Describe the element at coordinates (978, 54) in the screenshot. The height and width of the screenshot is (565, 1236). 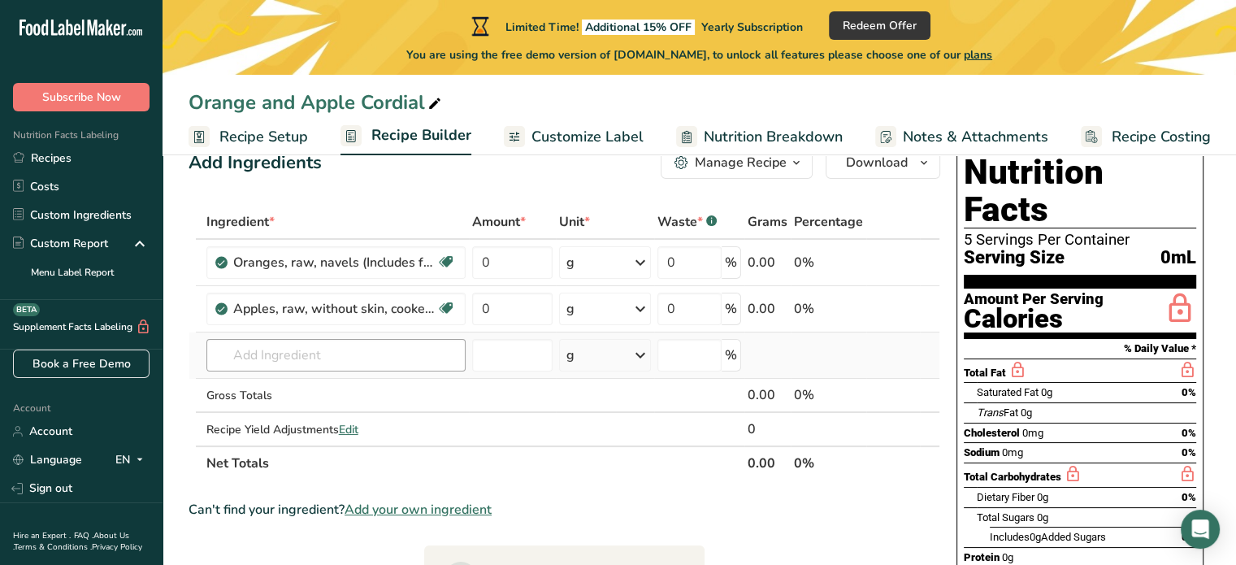
I see `span: plans` at that location.